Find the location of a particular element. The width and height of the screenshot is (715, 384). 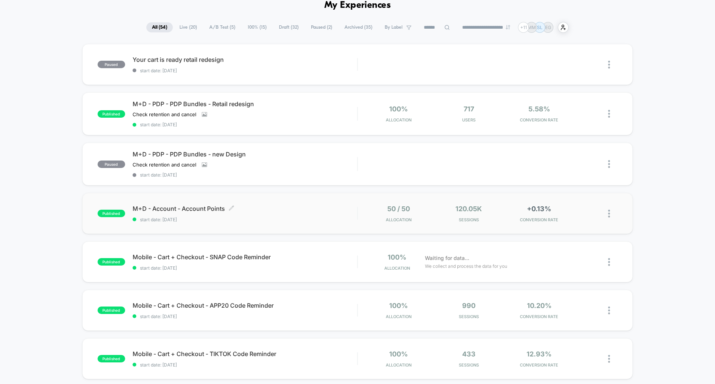

span: All ( 54 ) is located at coordinates (159, 27).